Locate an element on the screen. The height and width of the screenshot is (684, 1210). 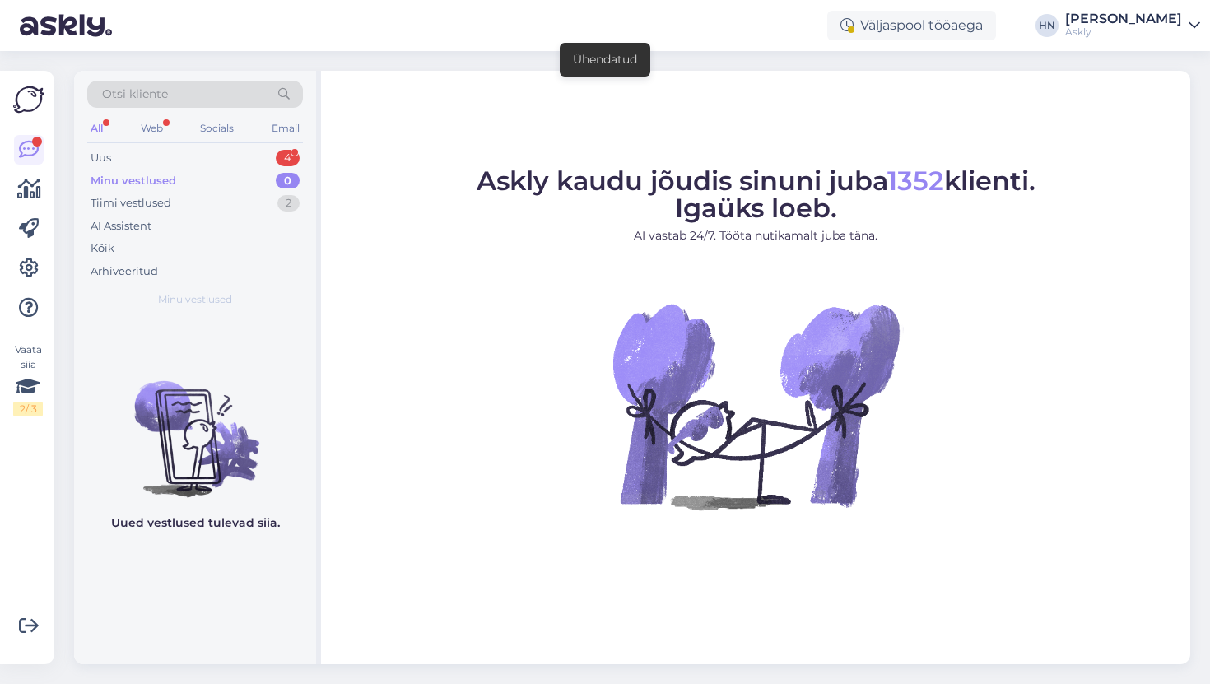
div: Kõik is located at coordinates (102, 249).